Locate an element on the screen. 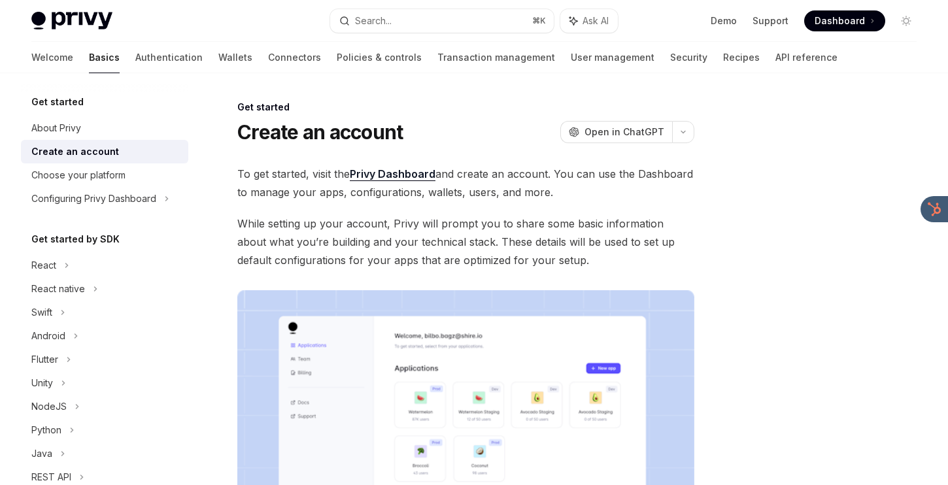  a: User management is located at coordinates (612, 58).